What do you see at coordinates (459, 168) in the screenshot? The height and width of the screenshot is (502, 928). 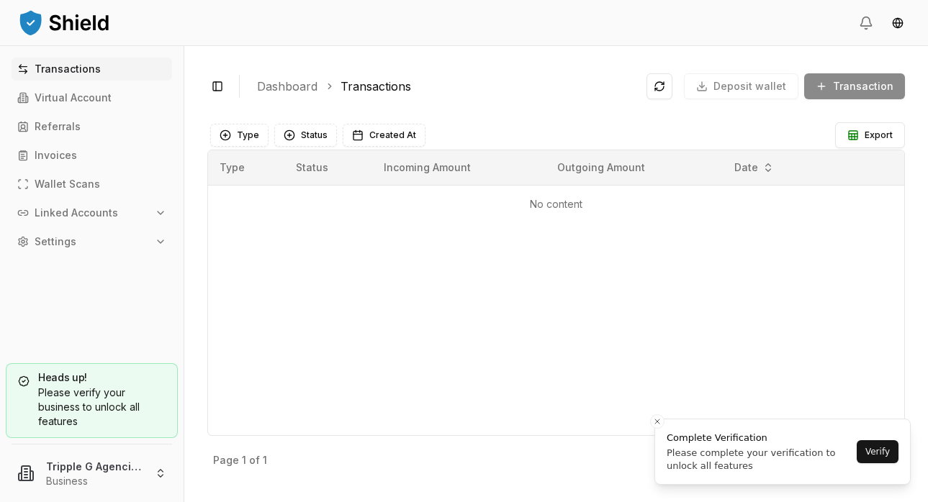 I see `th: Incoming Amount` at bounding box center [459, 168].